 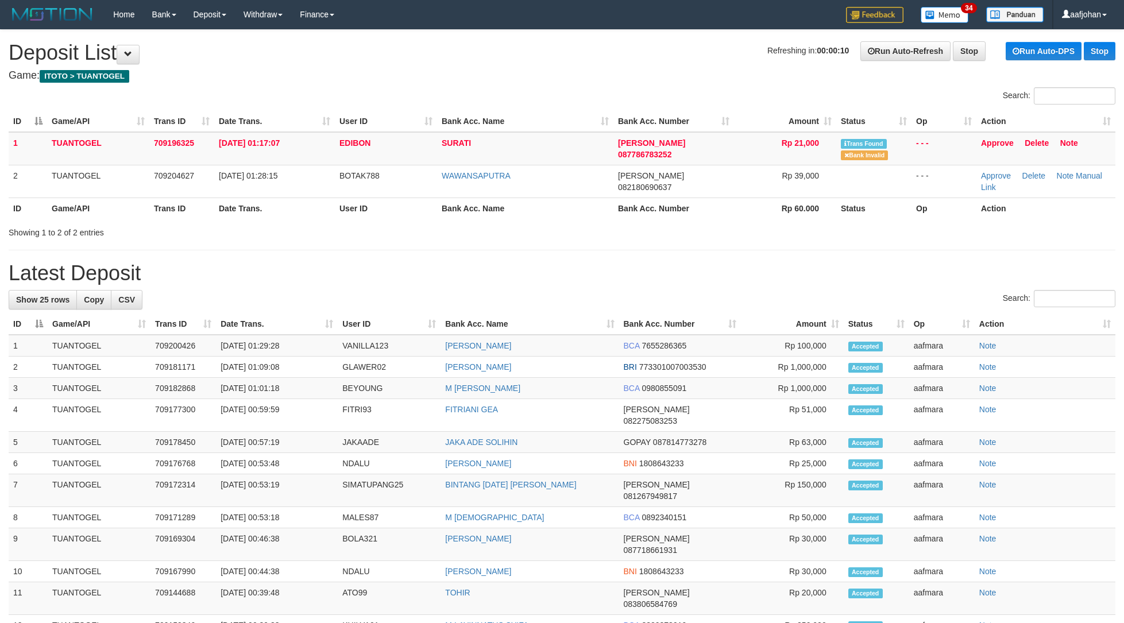 What do you see at coordinates (389, 415) in the screenshot?
I see `td: FITRI93` at bounding box center [389, 415].